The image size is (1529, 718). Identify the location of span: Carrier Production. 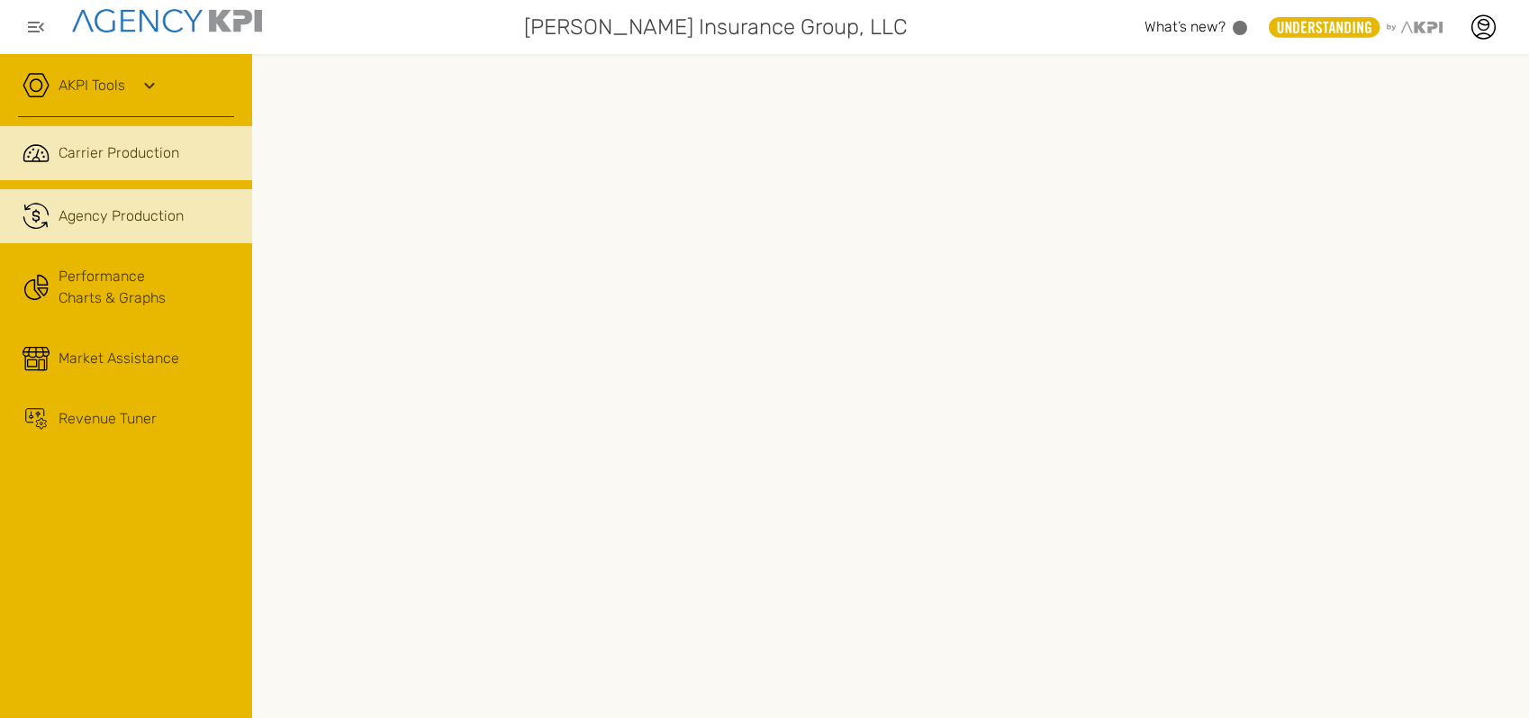
(119, 153).